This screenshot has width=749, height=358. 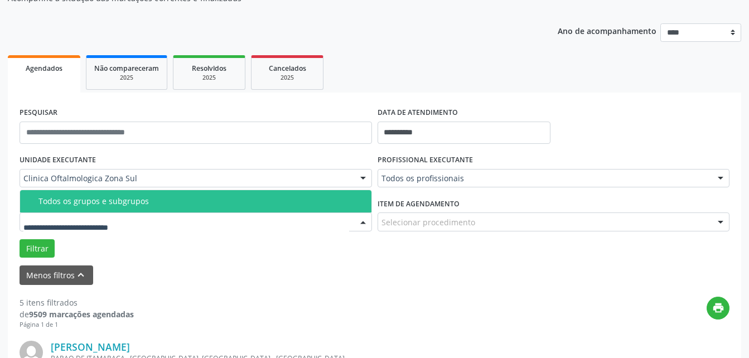 What do you see at coordinates (57, 160) in the screenshot?
I see `label: UNIDADE EXECUTANTE` at bounding box center [57, 160].